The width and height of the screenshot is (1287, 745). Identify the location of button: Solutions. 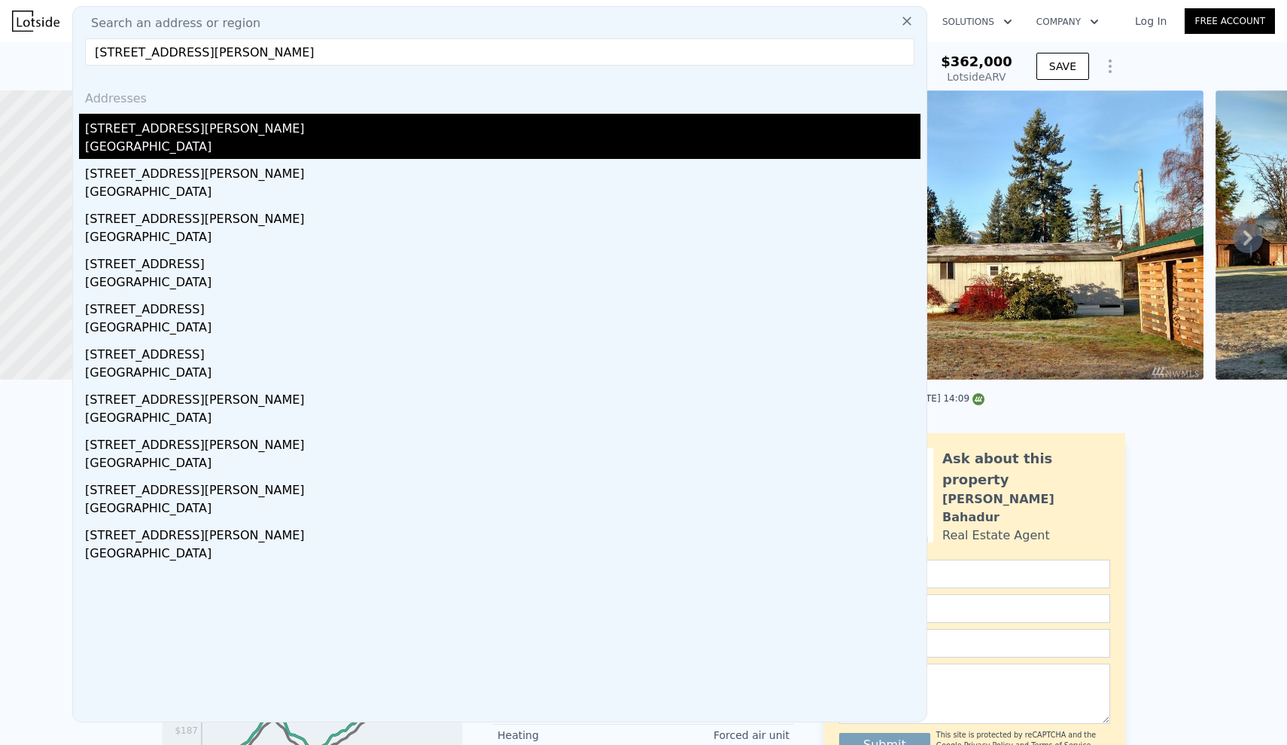
(977, 22).